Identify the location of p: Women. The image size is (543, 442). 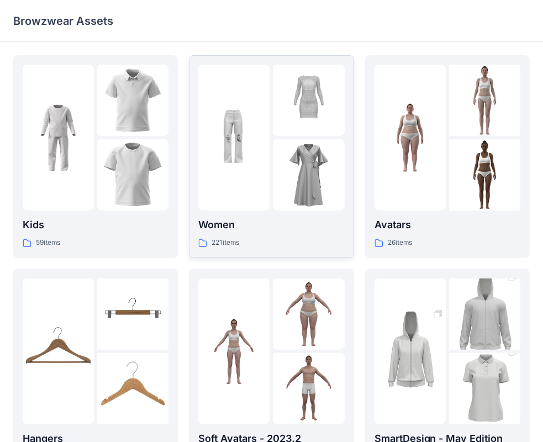
(271, 225).